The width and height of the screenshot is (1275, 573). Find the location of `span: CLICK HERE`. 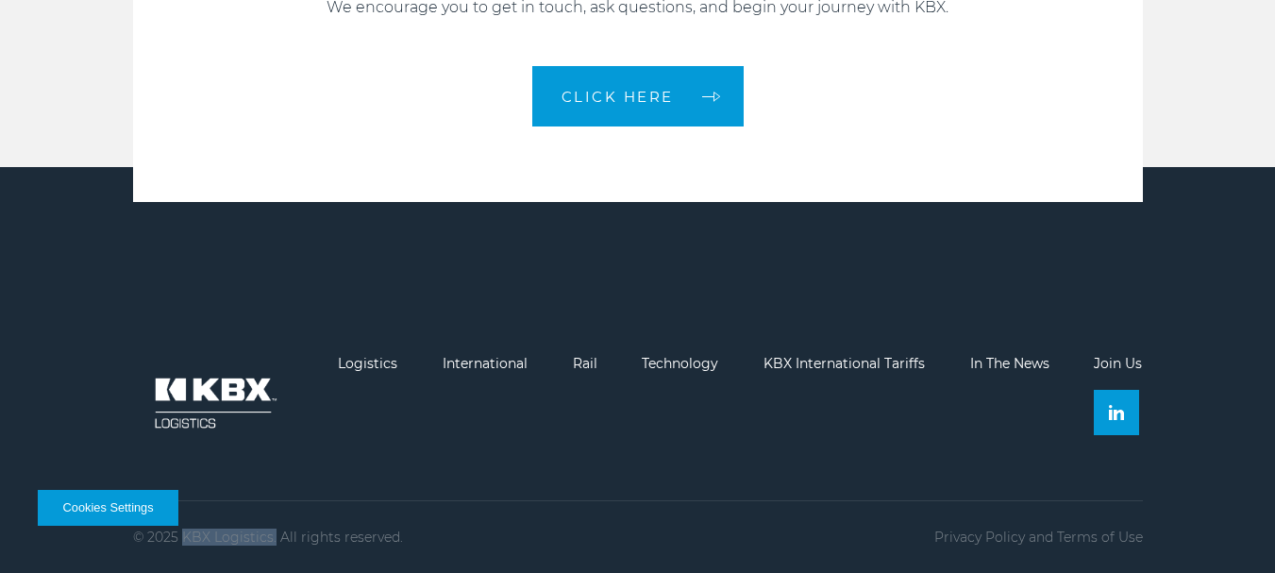

span: CLICK HERE is located at coordinates (617, 96).